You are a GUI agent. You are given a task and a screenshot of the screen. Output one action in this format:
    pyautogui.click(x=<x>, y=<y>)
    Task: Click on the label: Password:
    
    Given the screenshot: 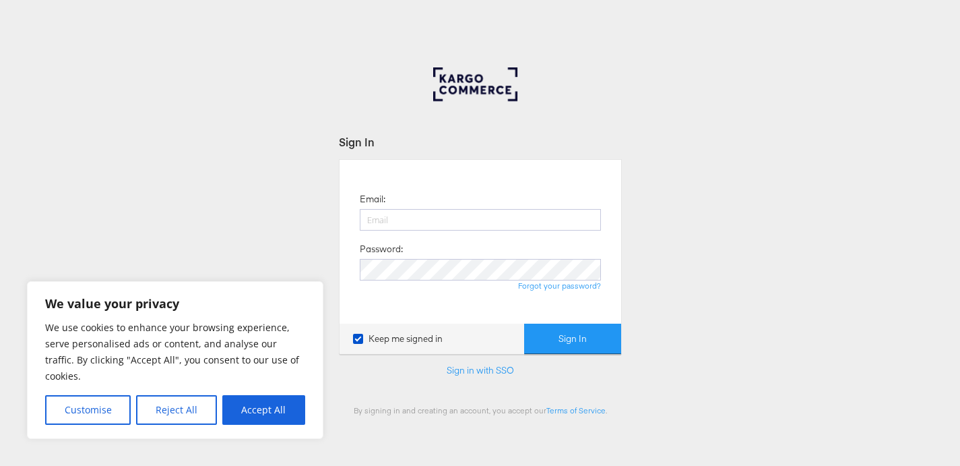 What is the action you would take?
    pyautogui.click(x=381, y=249)
    